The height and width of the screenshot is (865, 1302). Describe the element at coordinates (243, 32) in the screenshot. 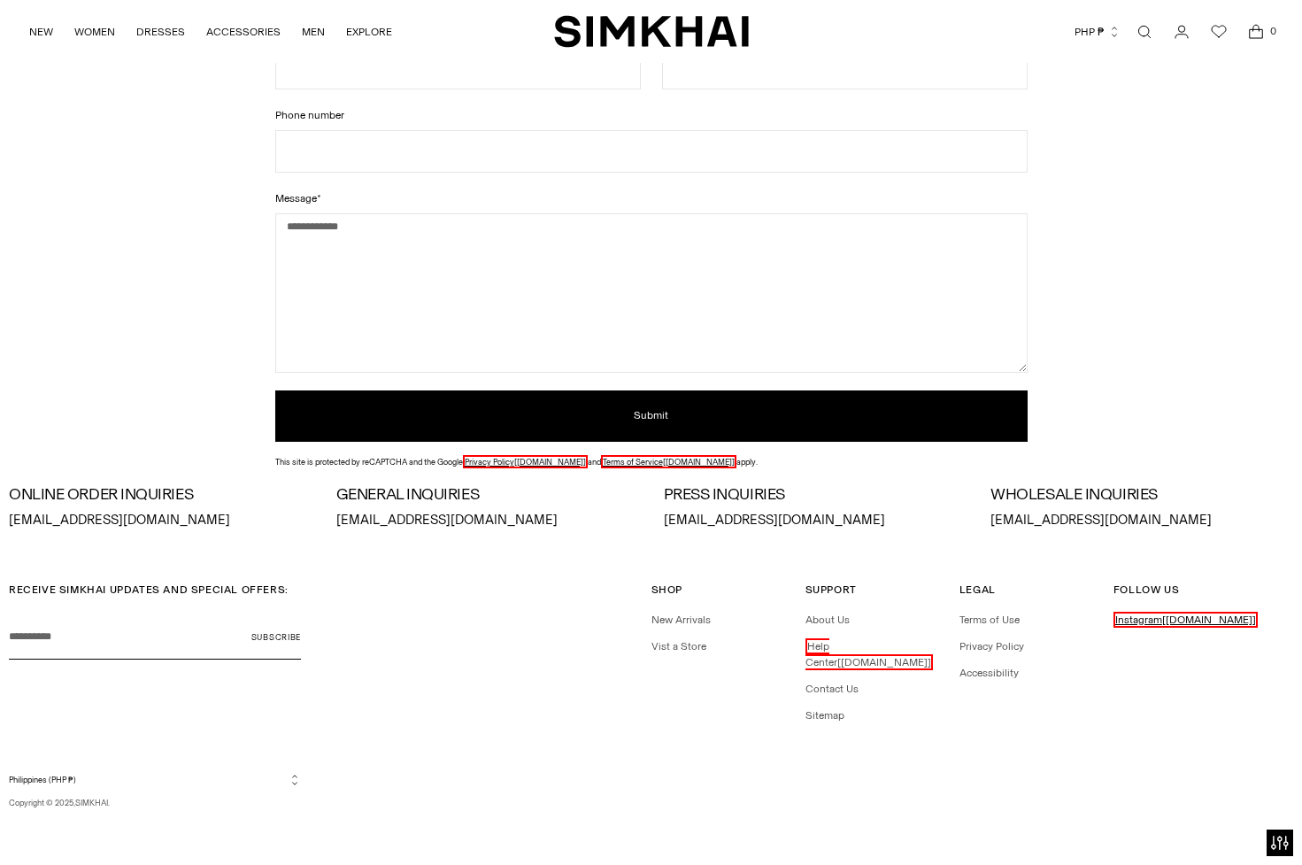

I see `a: ACCESSORIES` at that location.